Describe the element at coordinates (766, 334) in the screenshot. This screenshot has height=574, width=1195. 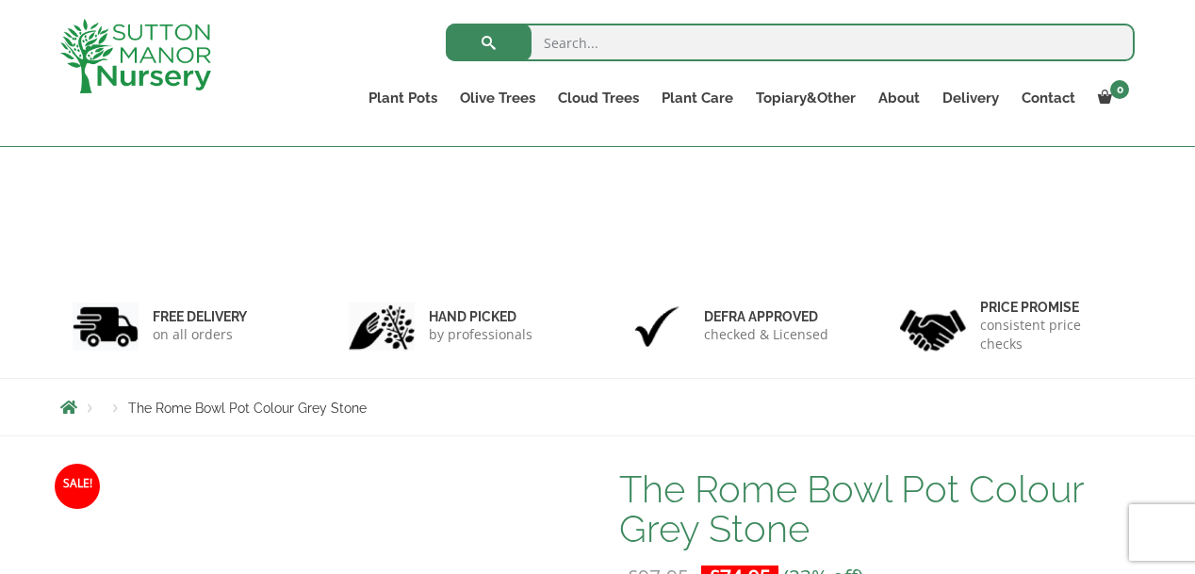
I see `p: checked & Licensed` at that location.